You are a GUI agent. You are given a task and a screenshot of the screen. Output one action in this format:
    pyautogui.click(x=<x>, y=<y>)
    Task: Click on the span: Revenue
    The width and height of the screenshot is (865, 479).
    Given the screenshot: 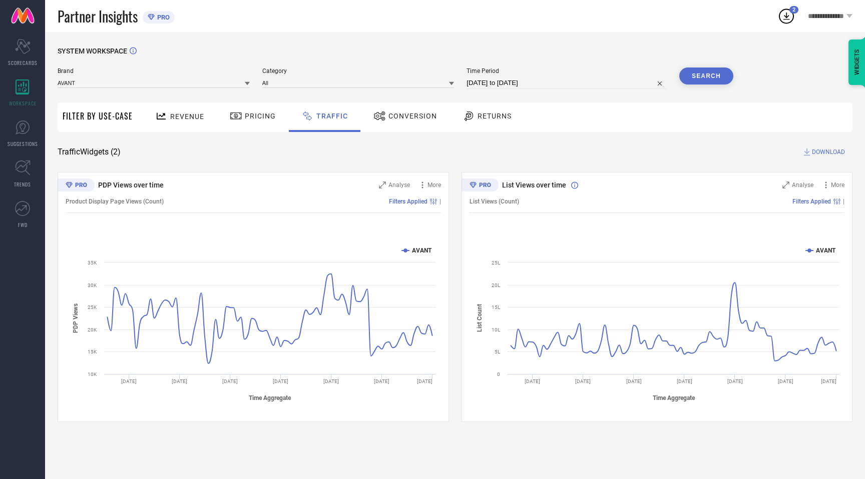 What is the action you would take?
    pyautogui.click(x=187, y=117)
    